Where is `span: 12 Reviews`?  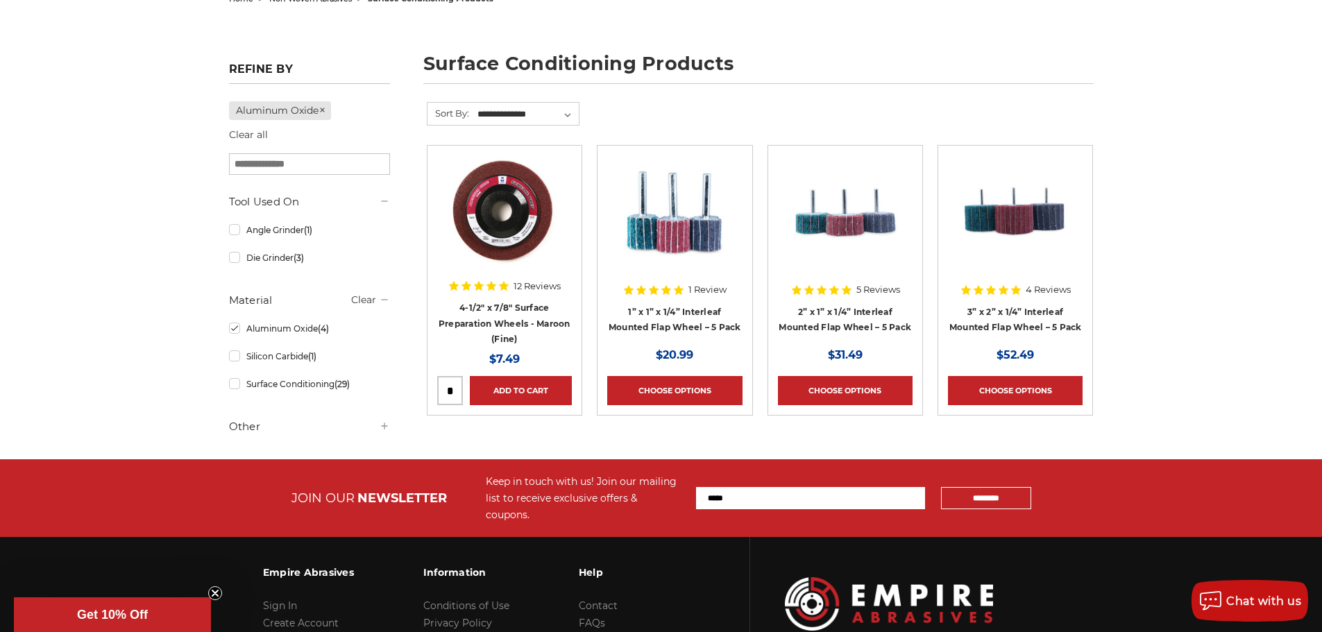
span: 12 Reviews is located at coordinates (537, 286).